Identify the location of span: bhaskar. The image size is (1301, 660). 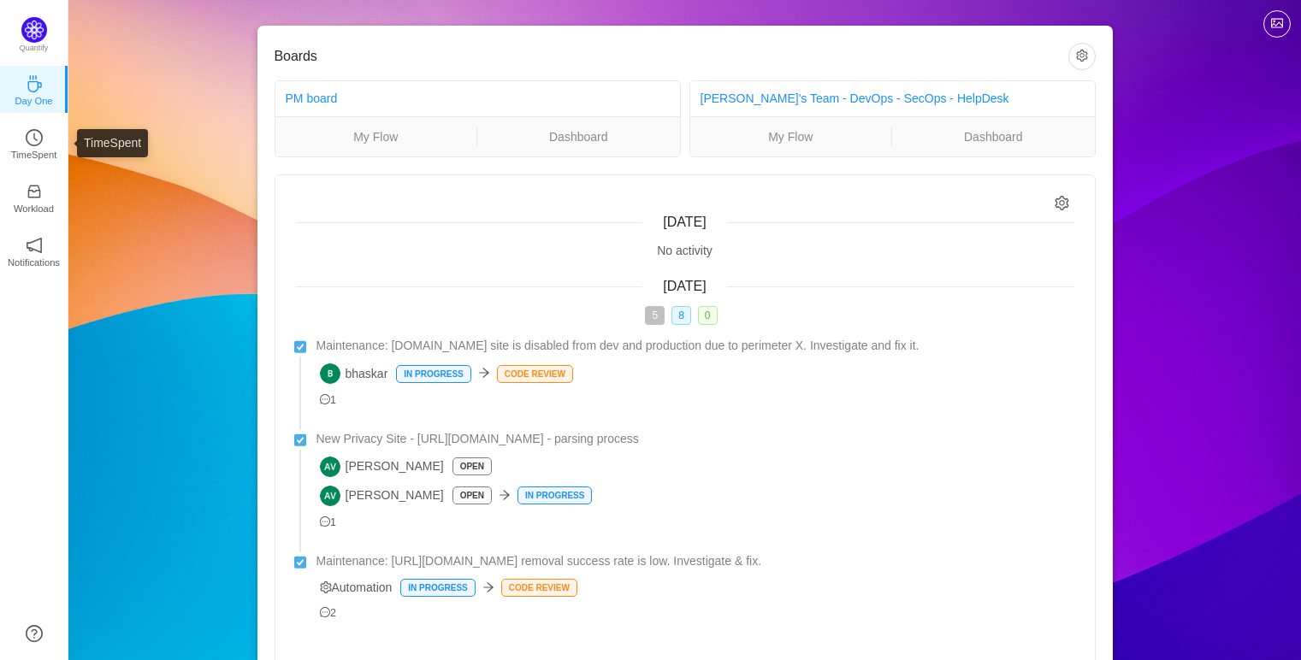
(354, 374).